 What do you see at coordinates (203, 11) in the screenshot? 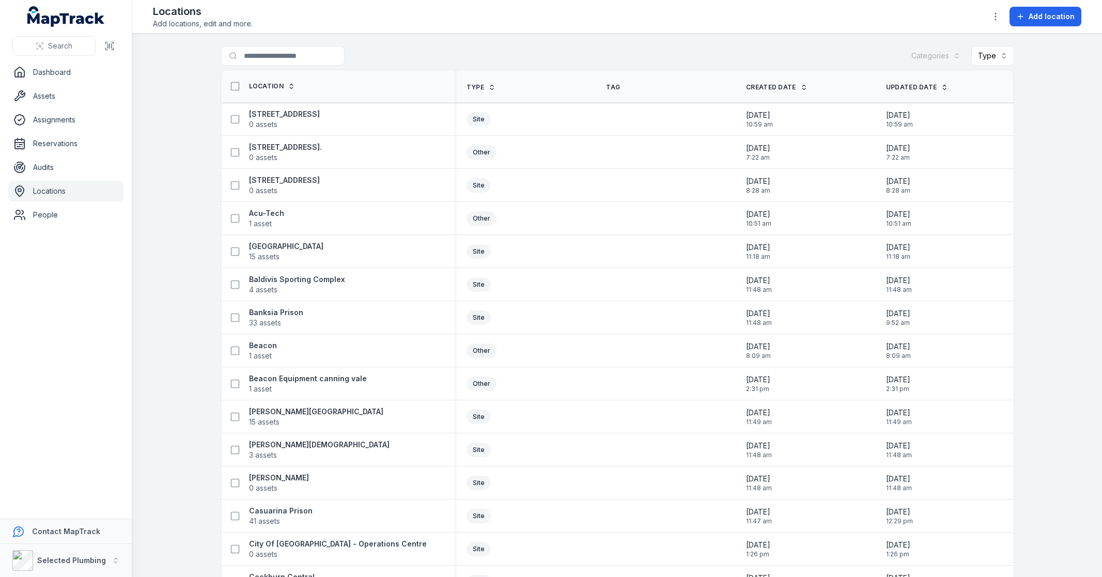
I see `h2: Locations` at bounding box center [203, 11].